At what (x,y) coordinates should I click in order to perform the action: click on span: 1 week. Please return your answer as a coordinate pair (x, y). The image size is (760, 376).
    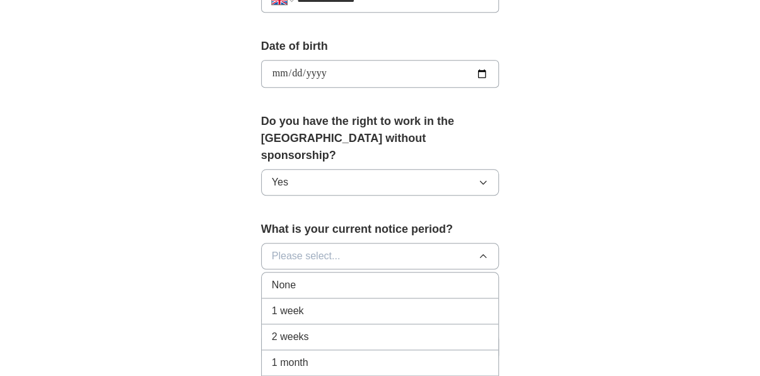
    Looking at the image, I should click on (288, 311).